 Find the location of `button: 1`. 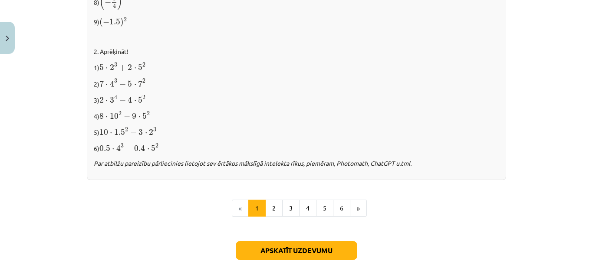

button: 1 is located at coordinates (257, 208).